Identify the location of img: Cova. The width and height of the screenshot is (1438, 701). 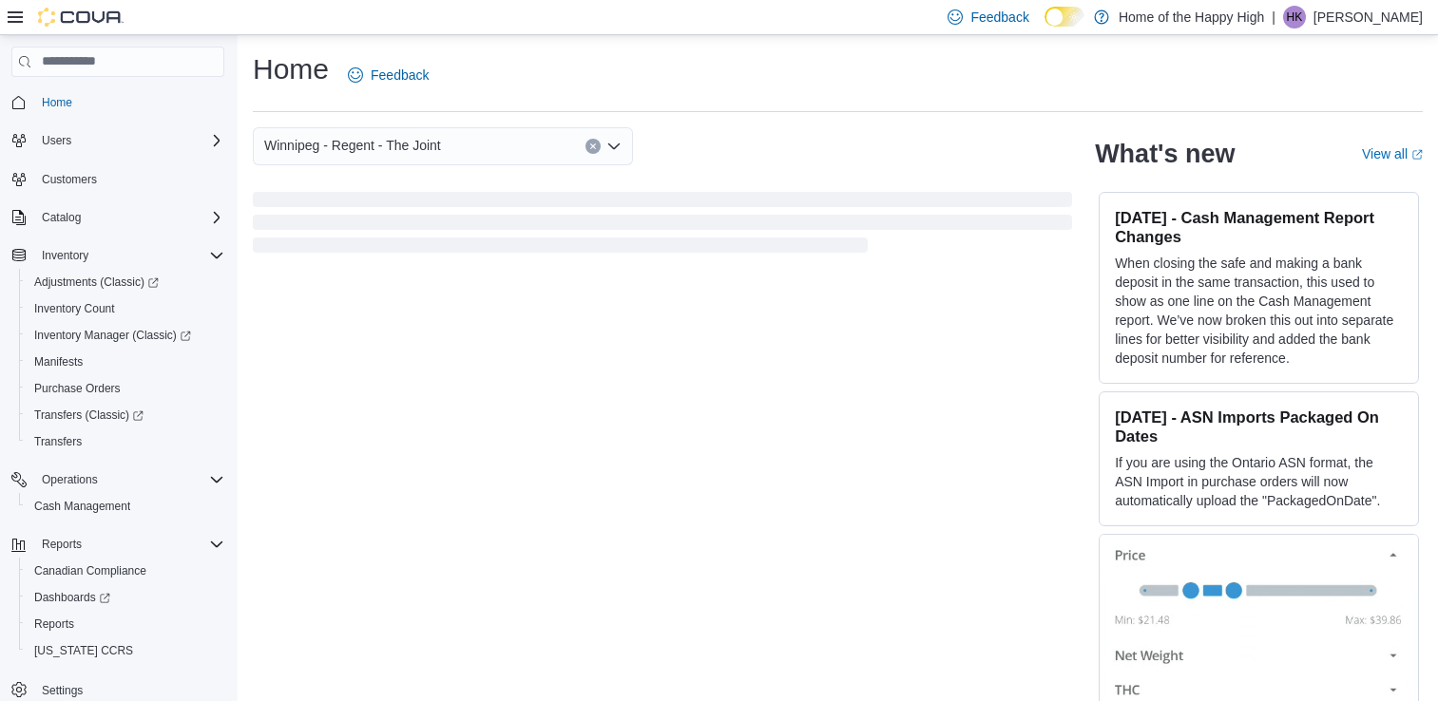
(81, 17).